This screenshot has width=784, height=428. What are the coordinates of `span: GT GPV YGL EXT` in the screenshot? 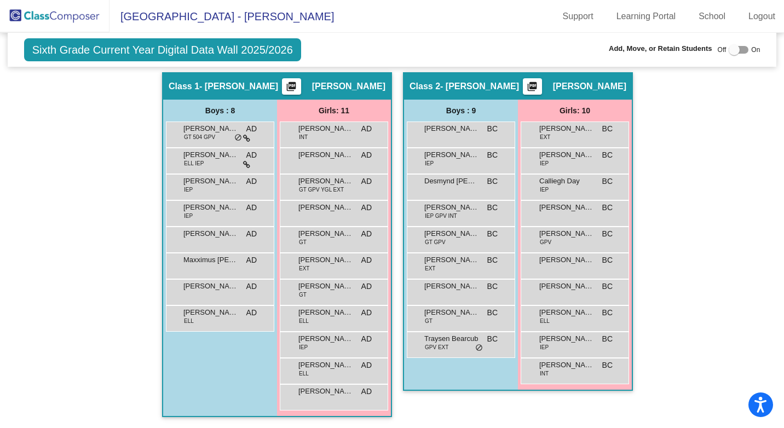 It's located at (321, 189).